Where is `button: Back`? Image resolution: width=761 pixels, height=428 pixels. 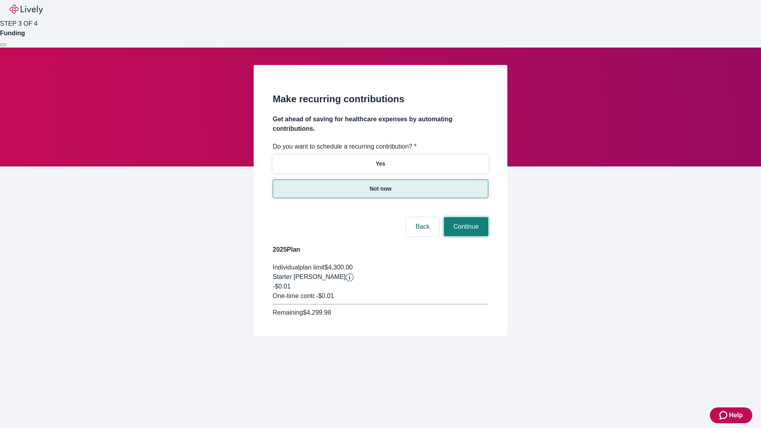
button: Back is located at coordinates (422, 227).